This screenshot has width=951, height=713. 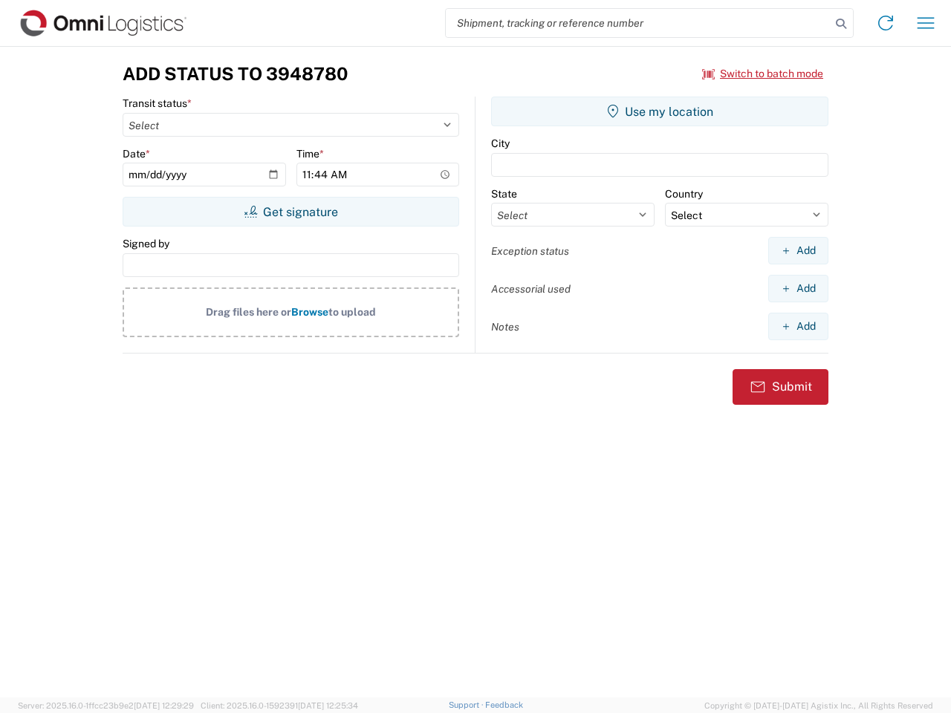 What do you see at coordinates (504, 194) in the screenshot?
I see `label: State` at bounding box center [504, 194].